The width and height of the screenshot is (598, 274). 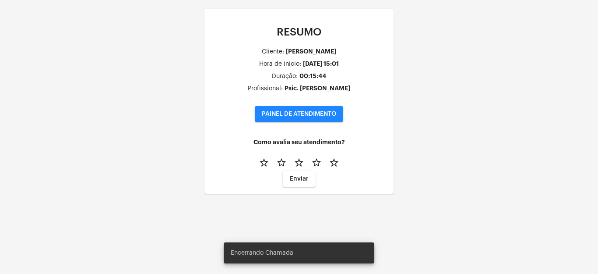 I want to click on div: Cliente:, so click(x=273, y=52).